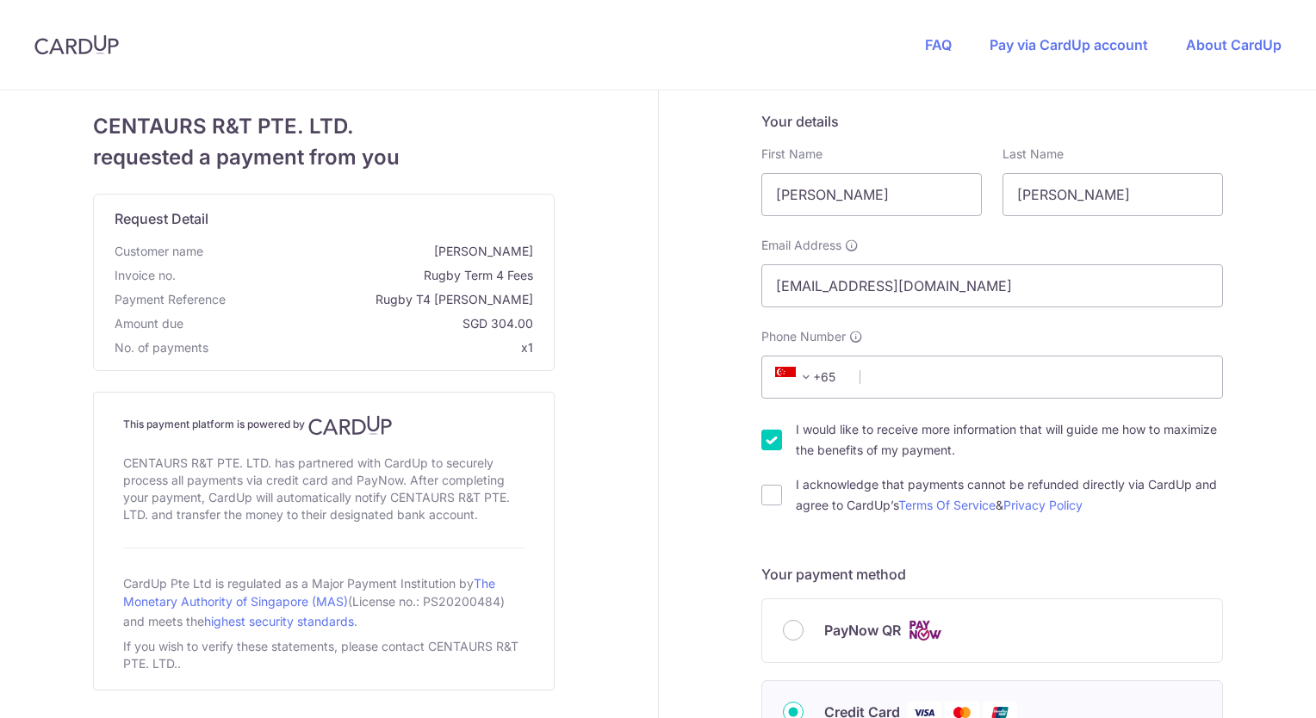 This screenshot has width=1316, height=718. I want to click on h5: Your payment method, so click(992, 574).